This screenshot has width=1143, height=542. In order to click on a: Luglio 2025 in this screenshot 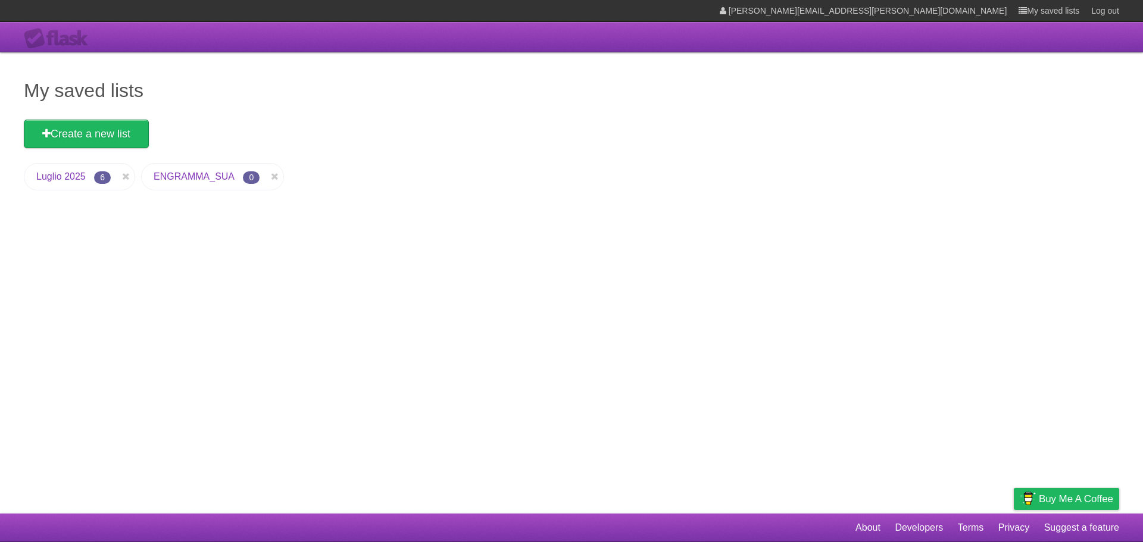, I will do `click(61, 176)`.